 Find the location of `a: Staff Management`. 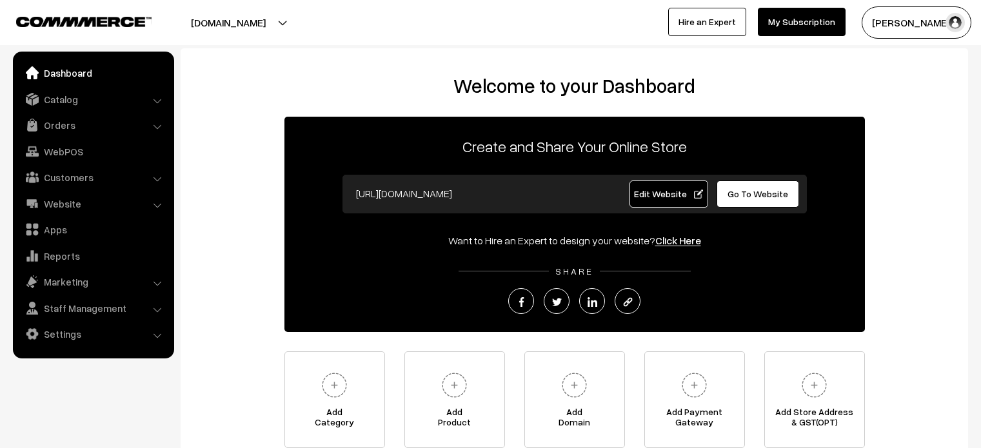

a: Staff Management is located at coordinates (93, 308).